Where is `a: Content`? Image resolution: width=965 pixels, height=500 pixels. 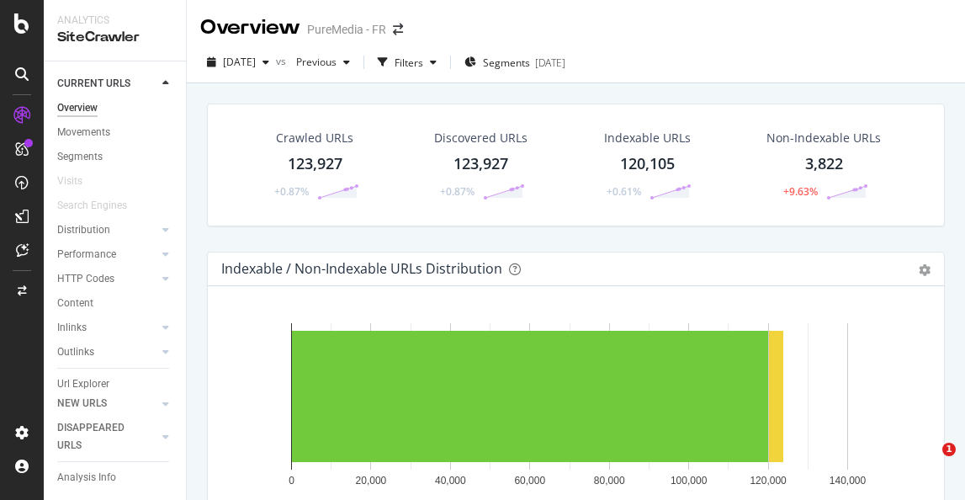 a: Content is located at coordinates (115, 303).